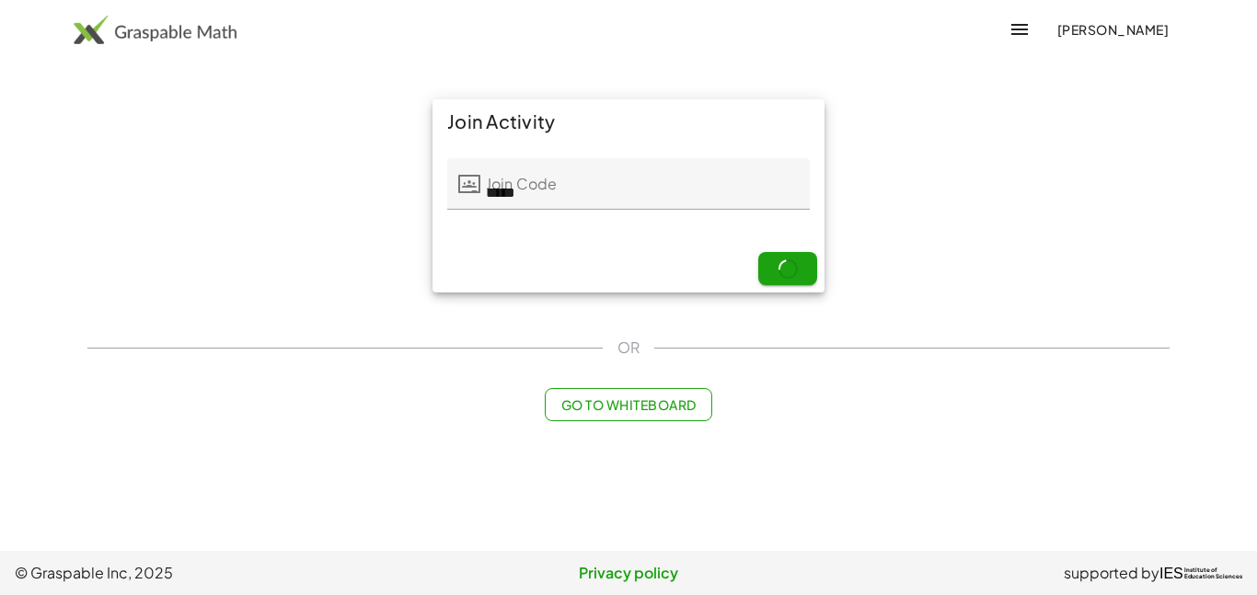 Image resolution: width=1257 pixels, height=595 pixels. What do you see at coordinates (627, 405) in the screenshot?
I see `button: Go to Whiteboard` at bounding box center [627, 405].